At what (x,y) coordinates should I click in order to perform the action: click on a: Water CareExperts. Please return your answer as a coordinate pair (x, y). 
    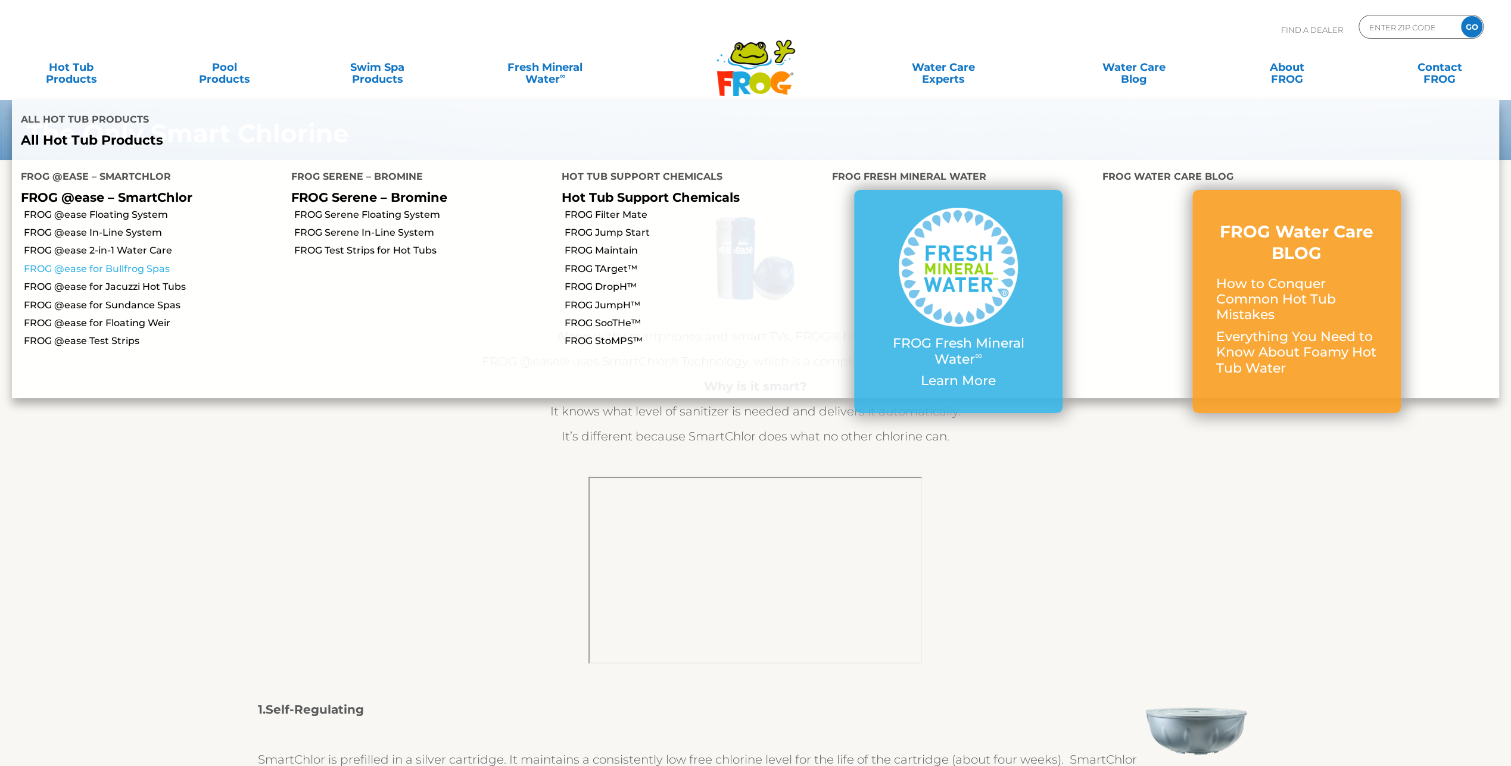
    Looking at the image, I should click on (943, 67).